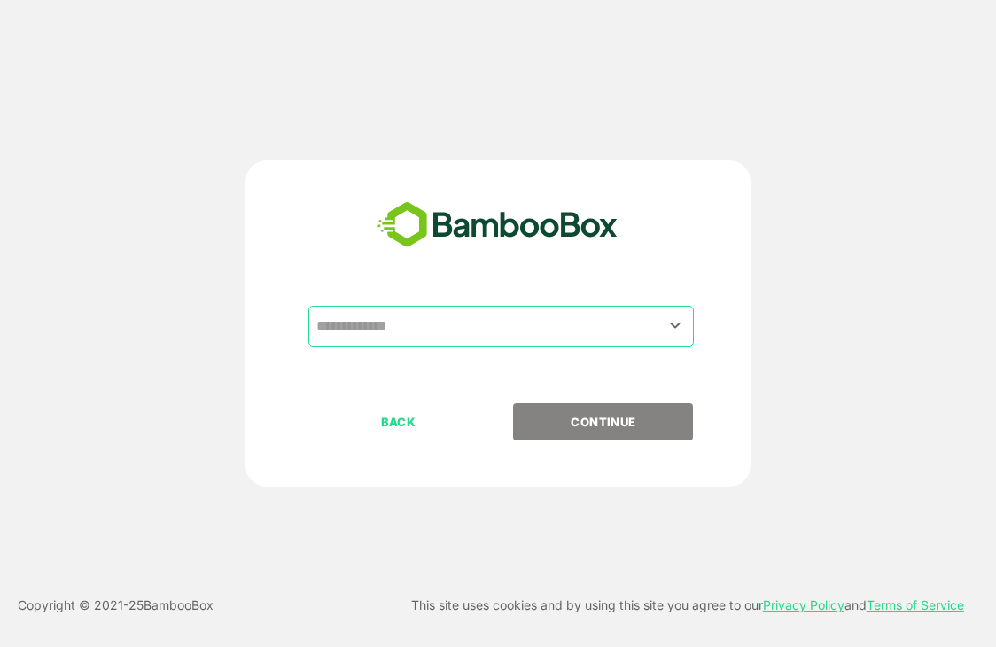 This screenshot has height=647, width=996. What do you see at coordinates (497, 225) in the screenshot?
I see `img: bamboobox` at bounding box center [497, 225].